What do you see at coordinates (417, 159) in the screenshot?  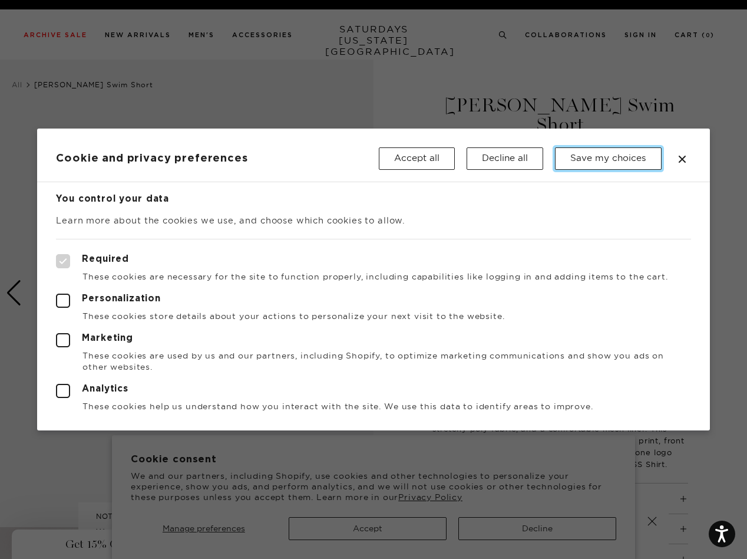 I see `button: Accept all` at bounding box center [417, 159].